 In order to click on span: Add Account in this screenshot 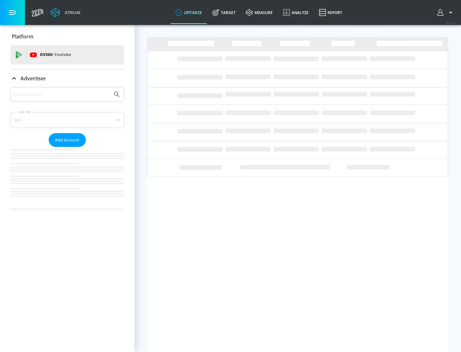, I will do `click(67, 140)`.